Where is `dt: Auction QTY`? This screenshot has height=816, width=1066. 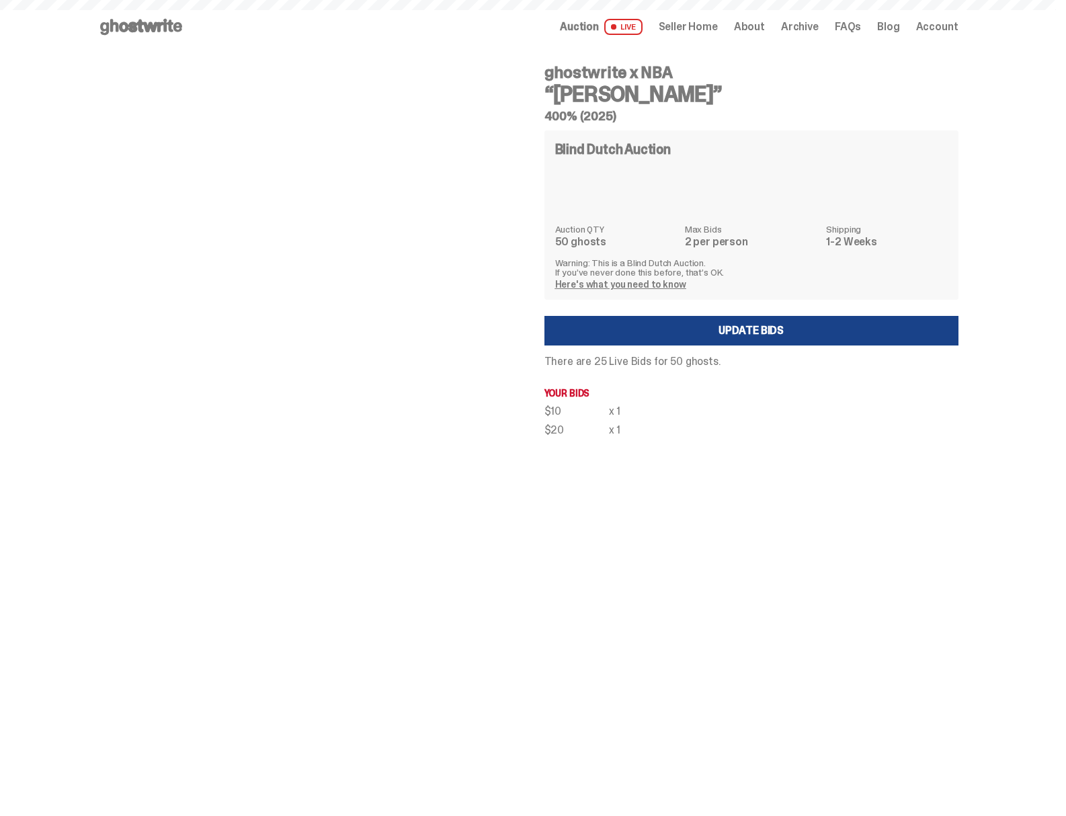
dt: Auction QTY is located at coordinates (615, 229).